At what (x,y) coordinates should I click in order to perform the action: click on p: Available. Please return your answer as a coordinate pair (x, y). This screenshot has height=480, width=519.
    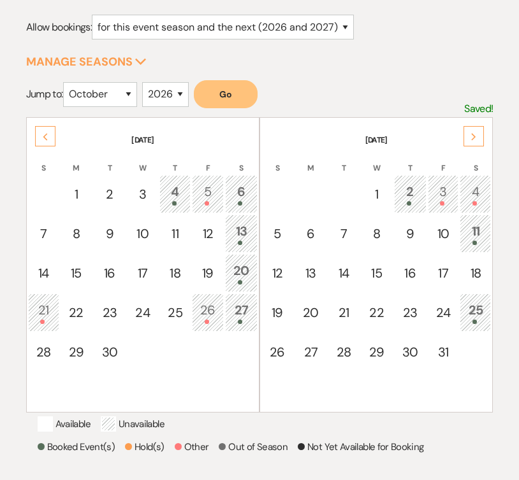
    Looking at the image, I should click on (64, 424).